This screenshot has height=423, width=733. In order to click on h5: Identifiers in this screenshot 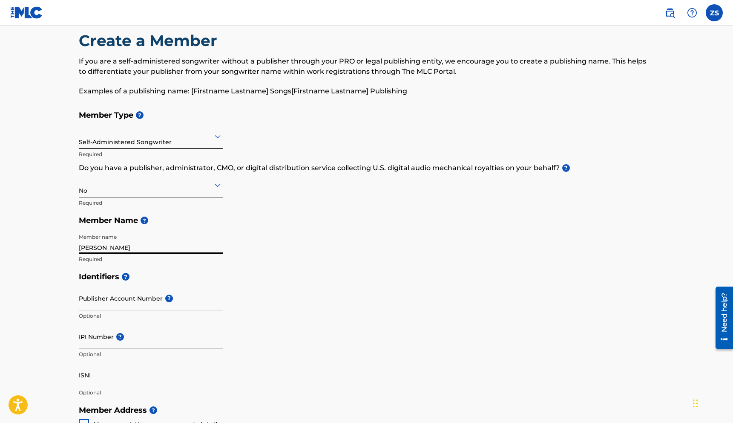, I will do `click(367, 277)`.